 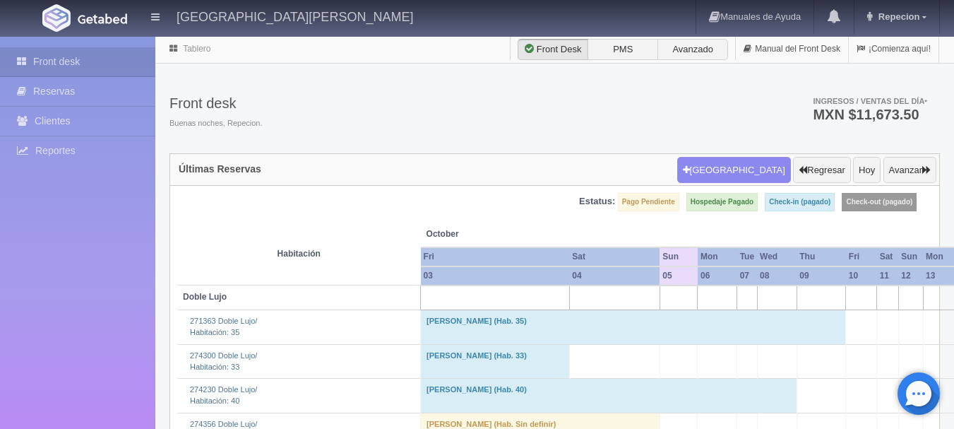 I want to click on a: ¡Comienza aquí!, so click(x=893, y=49).